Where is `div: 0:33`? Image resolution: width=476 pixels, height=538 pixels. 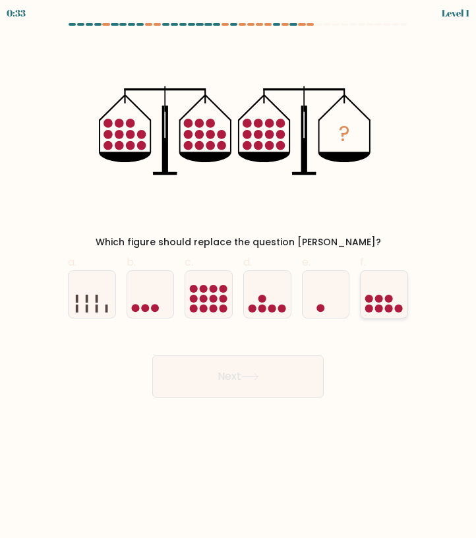 div: 0:33 is located at coordinates (16, 13).